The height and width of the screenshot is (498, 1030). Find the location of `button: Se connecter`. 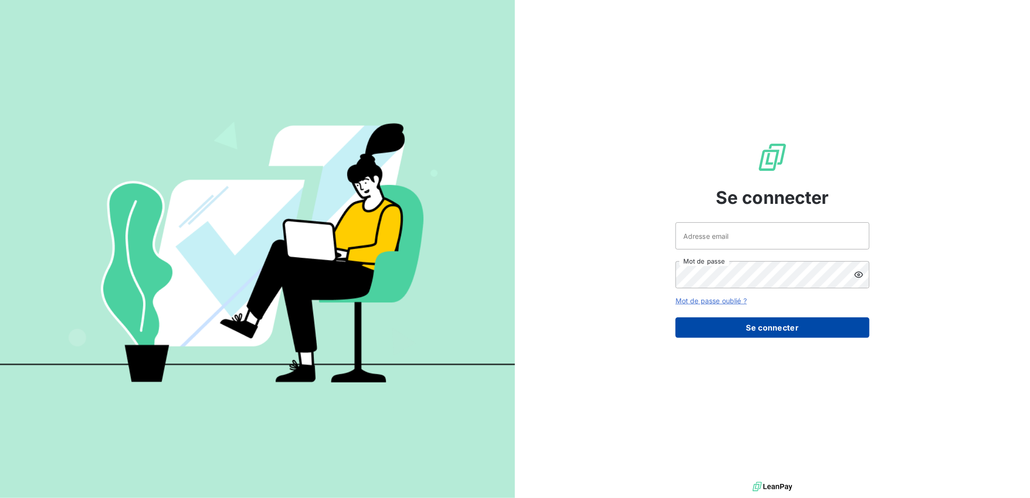

button: Se connecter is located at coordinates (773, 327).